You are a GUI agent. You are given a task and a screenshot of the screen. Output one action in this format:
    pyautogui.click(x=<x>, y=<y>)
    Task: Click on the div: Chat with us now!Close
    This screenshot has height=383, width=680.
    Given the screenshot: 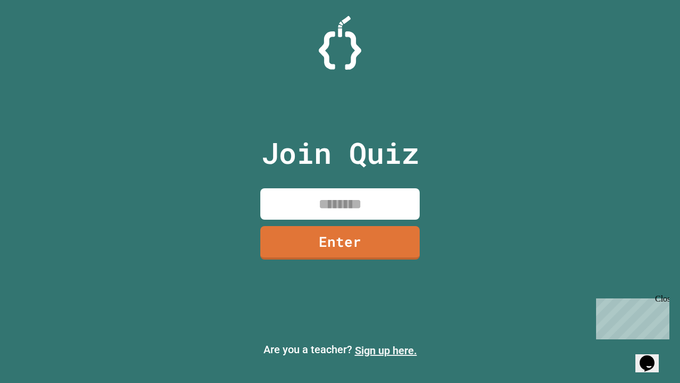 What is the action you would take?
    pyautogui.click(x=39, y=36)
    